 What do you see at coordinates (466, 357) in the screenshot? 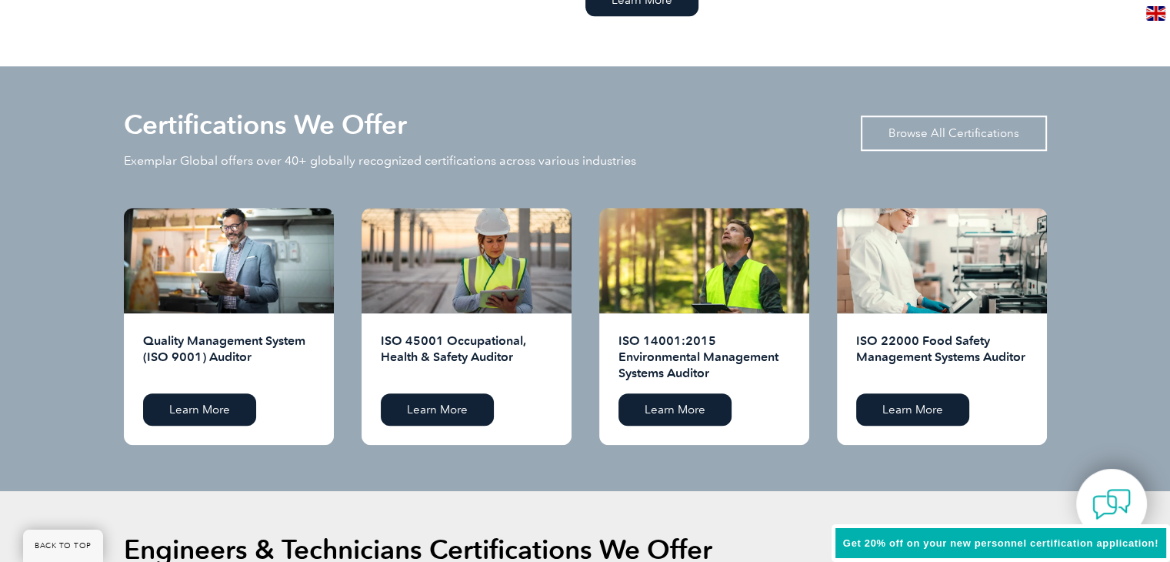
I see `h2: ISO 45001 Occupational, Health & Safety Auditor` at bounding box center [466, 357].